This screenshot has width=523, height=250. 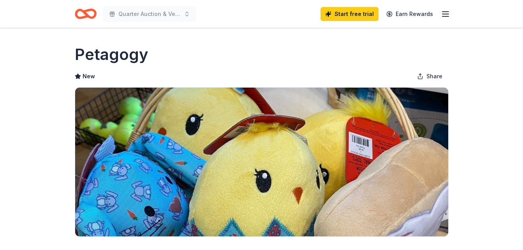 I want to click on span: Quarter Auction & Vendor Show, so click(x=150, y=14).